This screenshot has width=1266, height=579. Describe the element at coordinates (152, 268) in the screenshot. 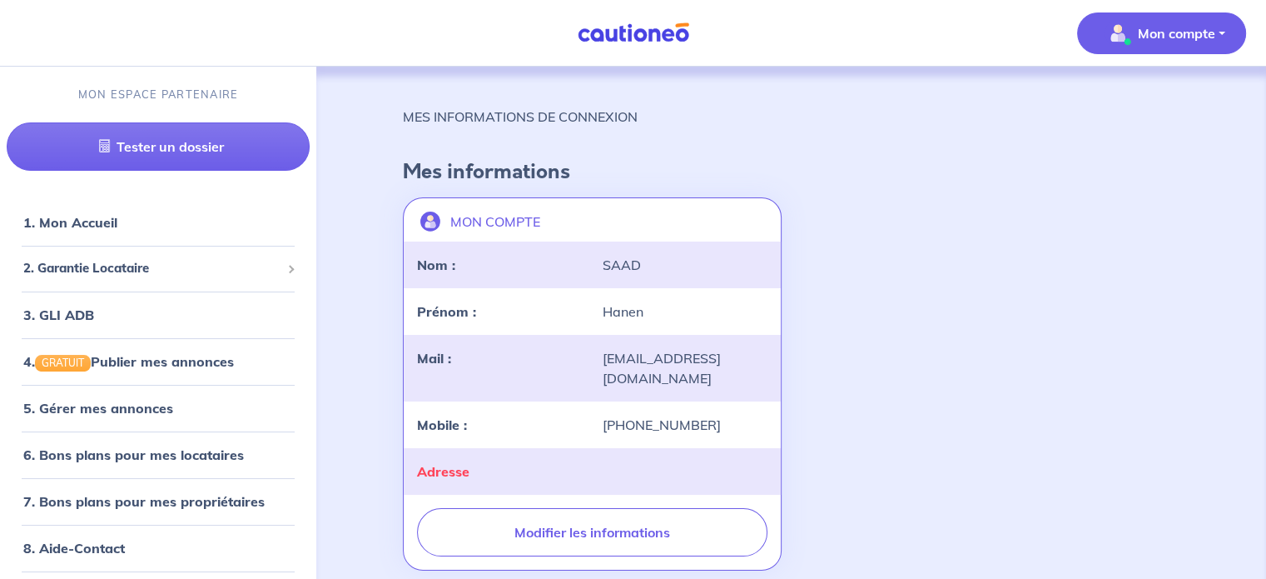

I see `span: 2. Garantie Locataire` at that location.